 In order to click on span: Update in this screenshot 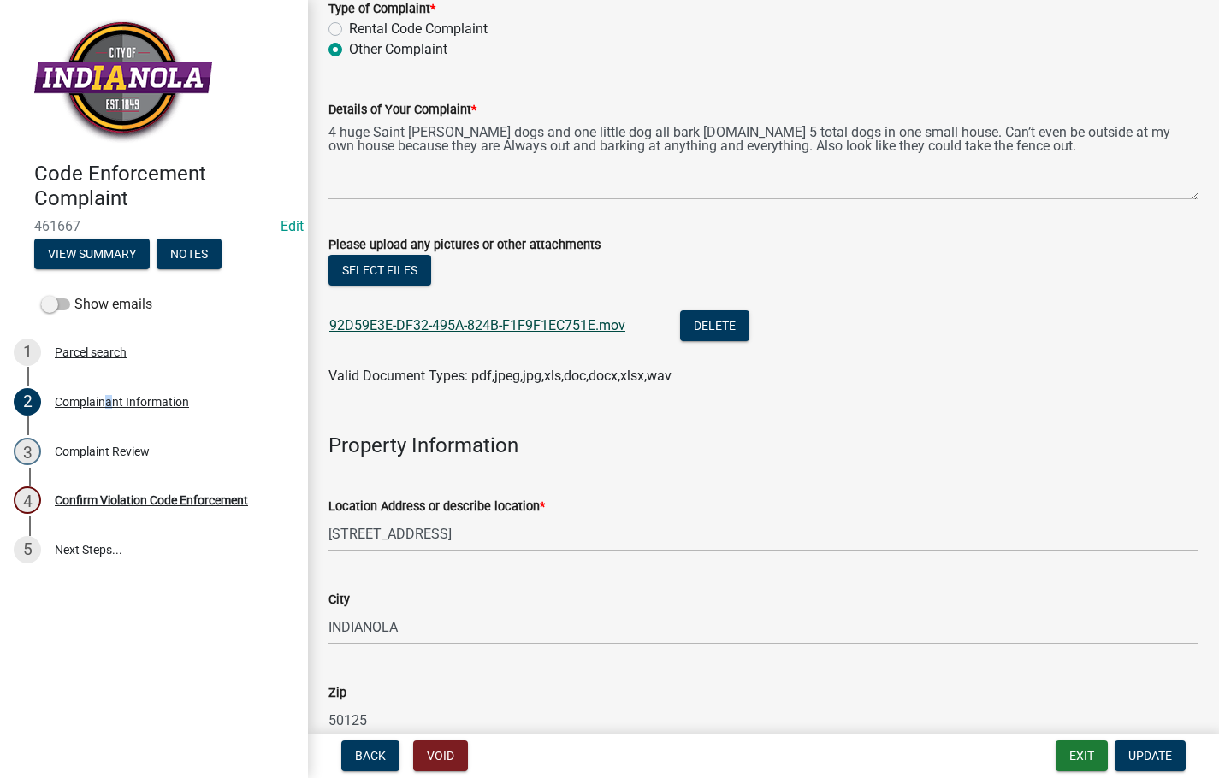, I will do `click(1150, 756)`.